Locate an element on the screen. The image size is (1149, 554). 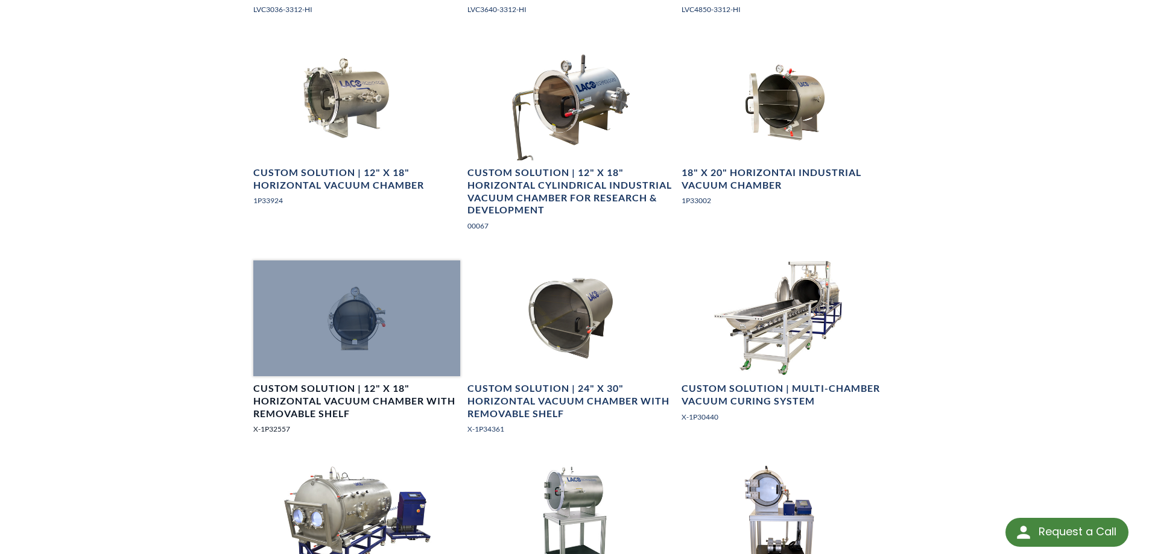
a: Series LVC1218-3112-HI-00046 Industrial High Vacuum ChamberCustom Solution | 12" X 18" Horizontal... is located at coordinates (357, 130).